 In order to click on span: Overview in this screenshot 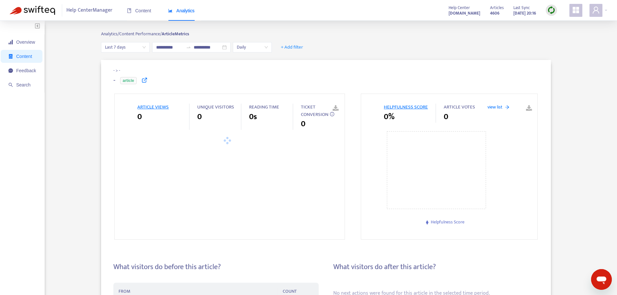, I will do `click(26, 42)`.